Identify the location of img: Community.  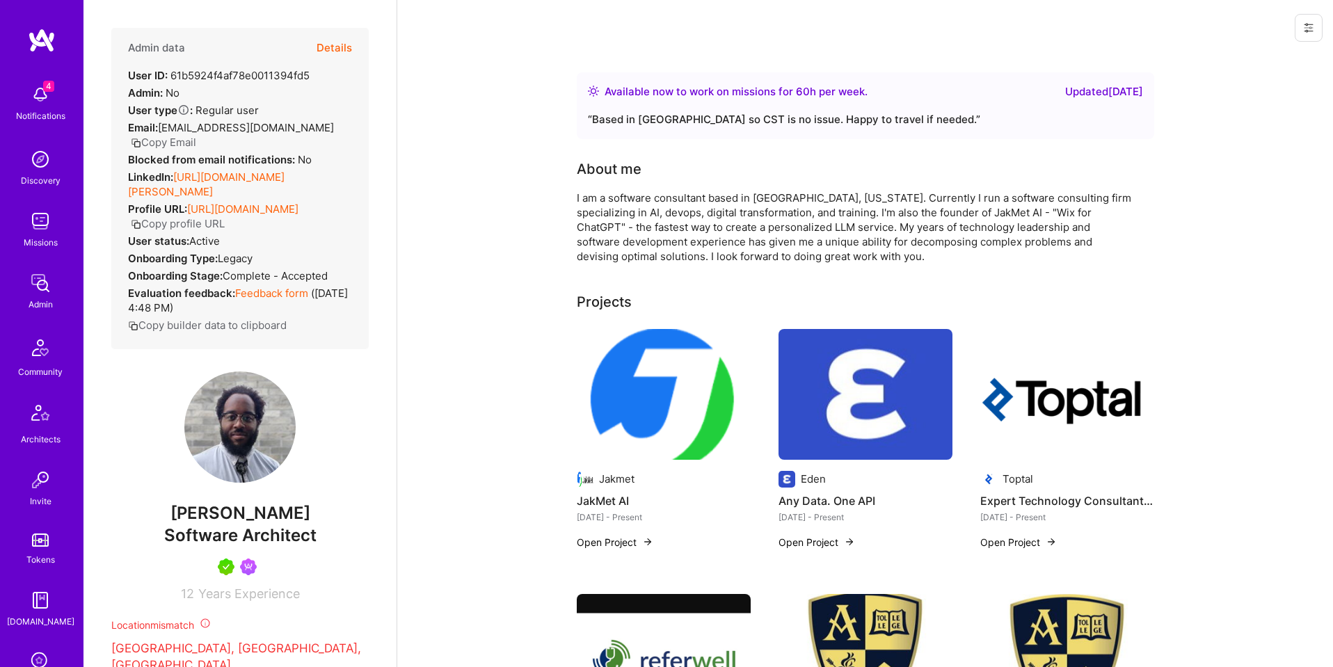
(40, 348).